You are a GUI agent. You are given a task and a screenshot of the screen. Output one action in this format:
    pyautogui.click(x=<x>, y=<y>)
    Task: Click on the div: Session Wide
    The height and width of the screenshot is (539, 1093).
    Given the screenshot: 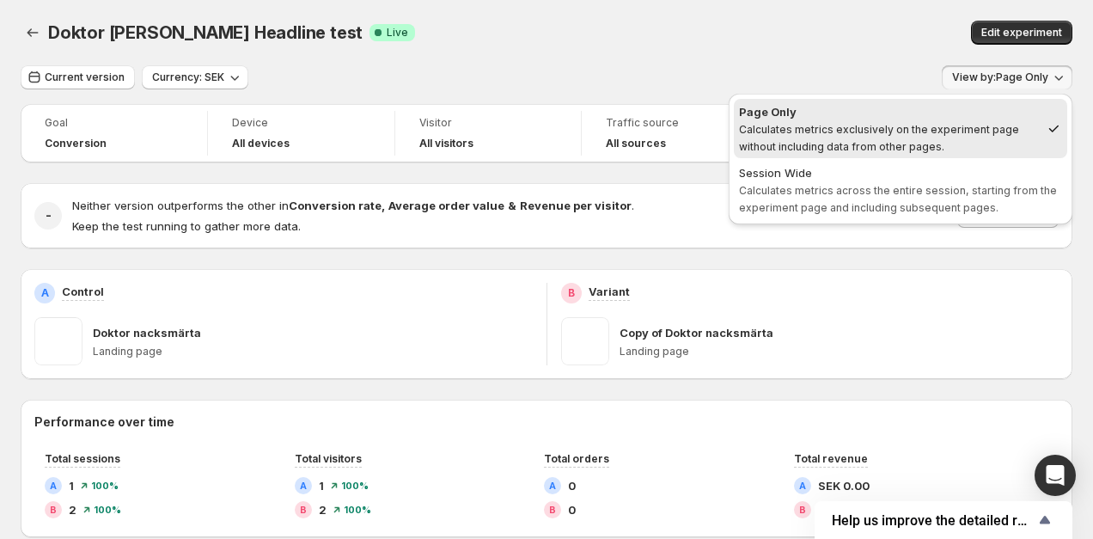 What is the action you would take?
    pyautogui.click(x=901, y=173)
    